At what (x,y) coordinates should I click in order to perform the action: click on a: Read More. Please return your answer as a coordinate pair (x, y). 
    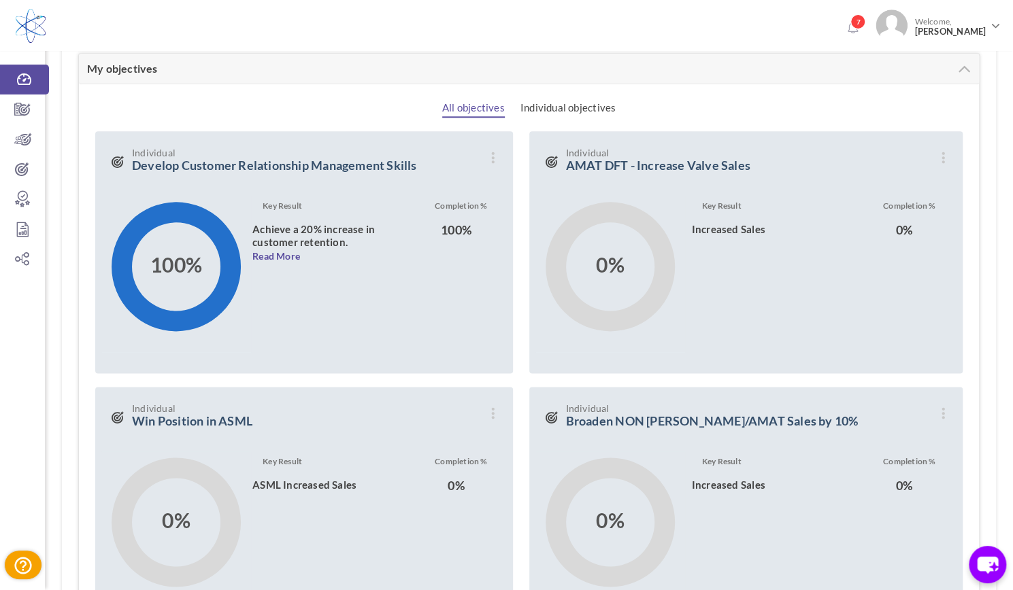
    Looking at the image, I should click on (276, 257).